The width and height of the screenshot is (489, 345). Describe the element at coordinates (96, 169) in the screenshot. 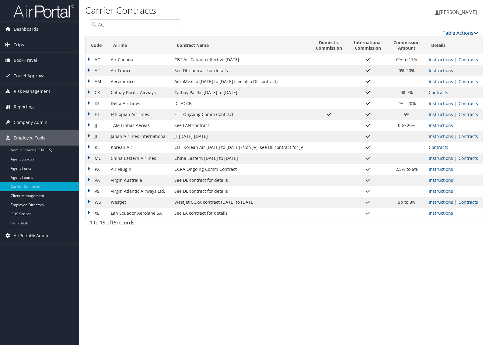

I see `td: PX` at that location.